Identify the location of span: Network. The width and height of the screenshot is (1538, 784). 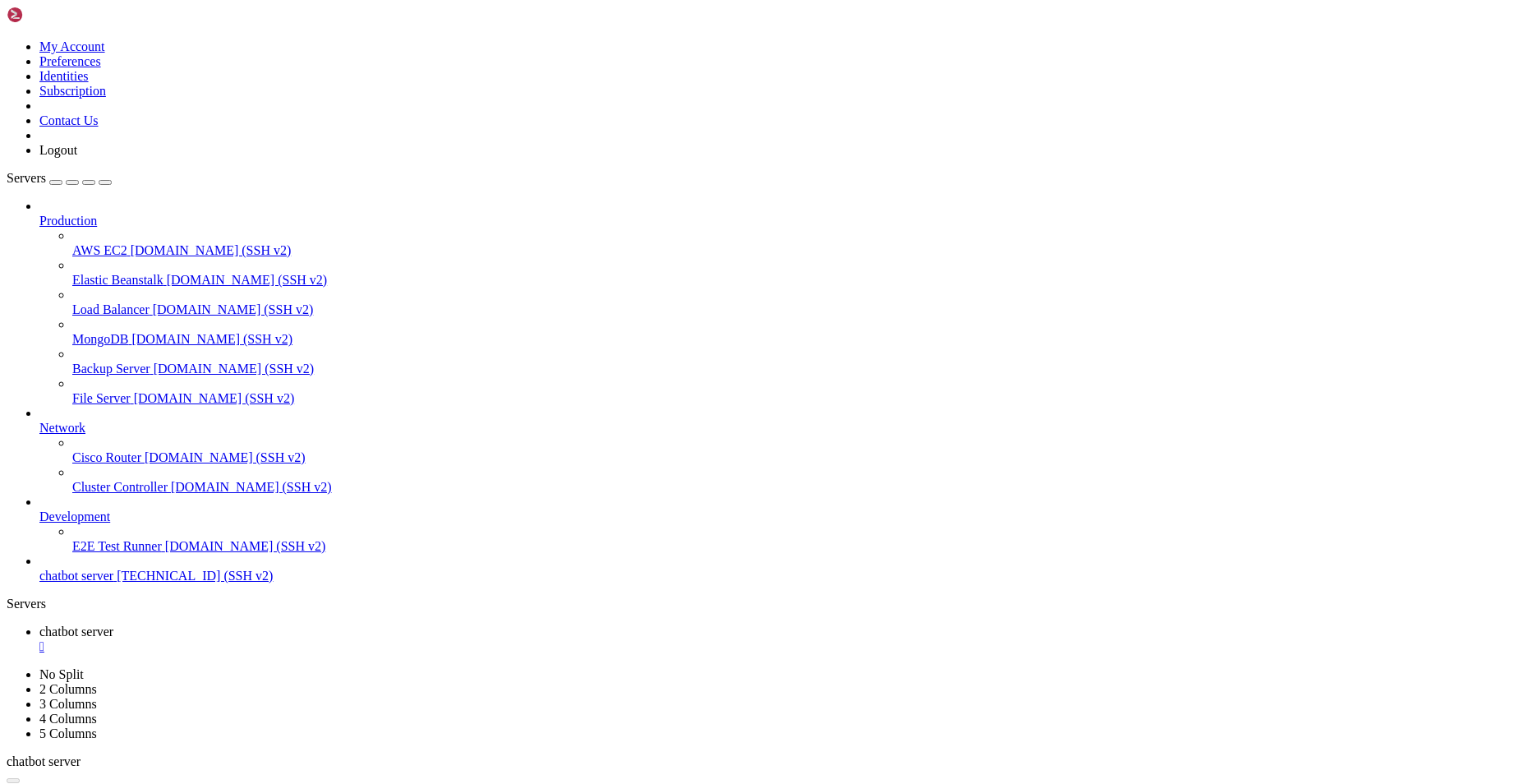
(63, 427).